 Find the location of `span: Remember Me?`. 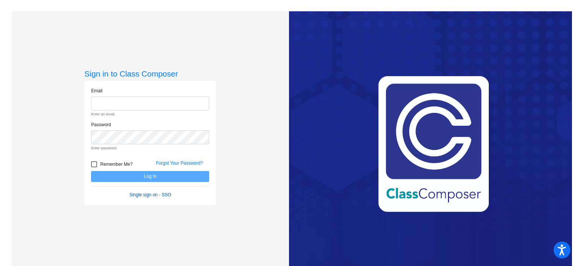

span: Remember Me? is located at coordinates (116, 164).